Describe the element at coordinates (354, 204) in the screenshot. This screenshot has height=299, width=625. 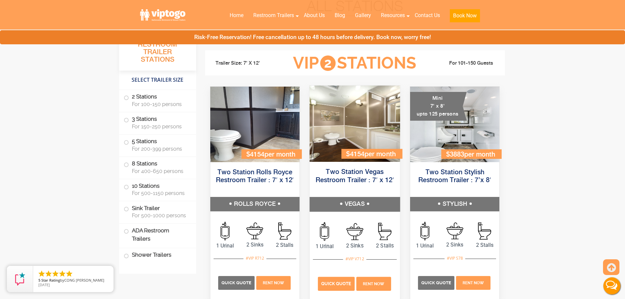
I see `h5: VEGAS` at that location.